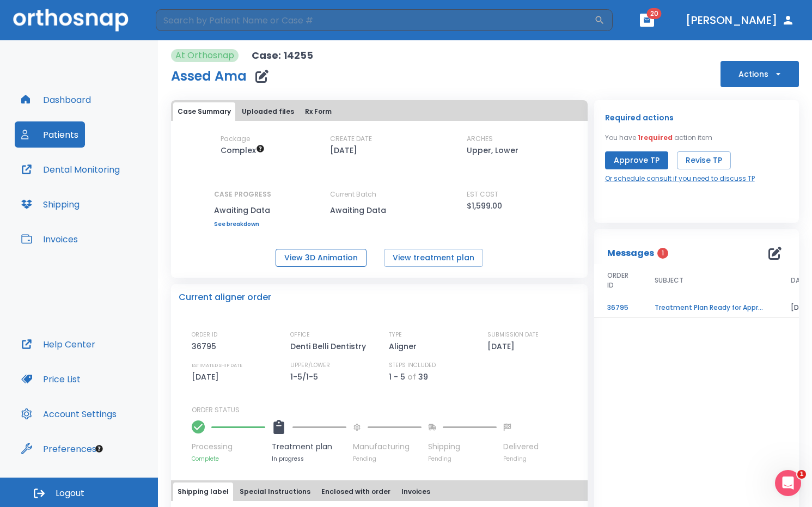 The image size is (812, 507). I want to click on p: Denti Belli Dentistry, so click(330, 346).